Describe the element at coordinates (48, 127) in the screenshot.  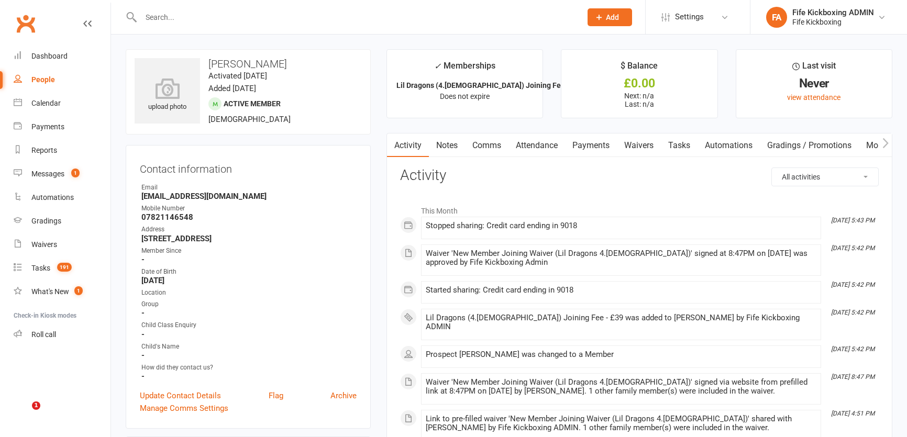
I see `div: Payments` at that location.